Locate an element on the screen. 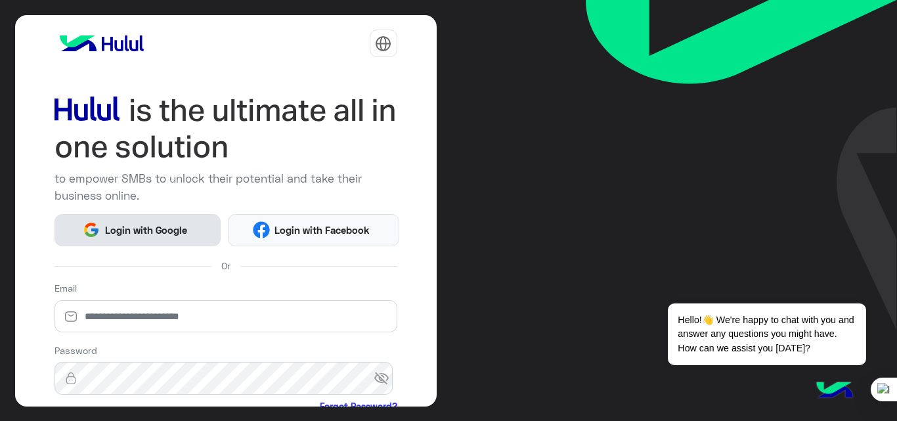 This screenshot has width=897, height=421. label: Email is located at coordinates (66, 287).